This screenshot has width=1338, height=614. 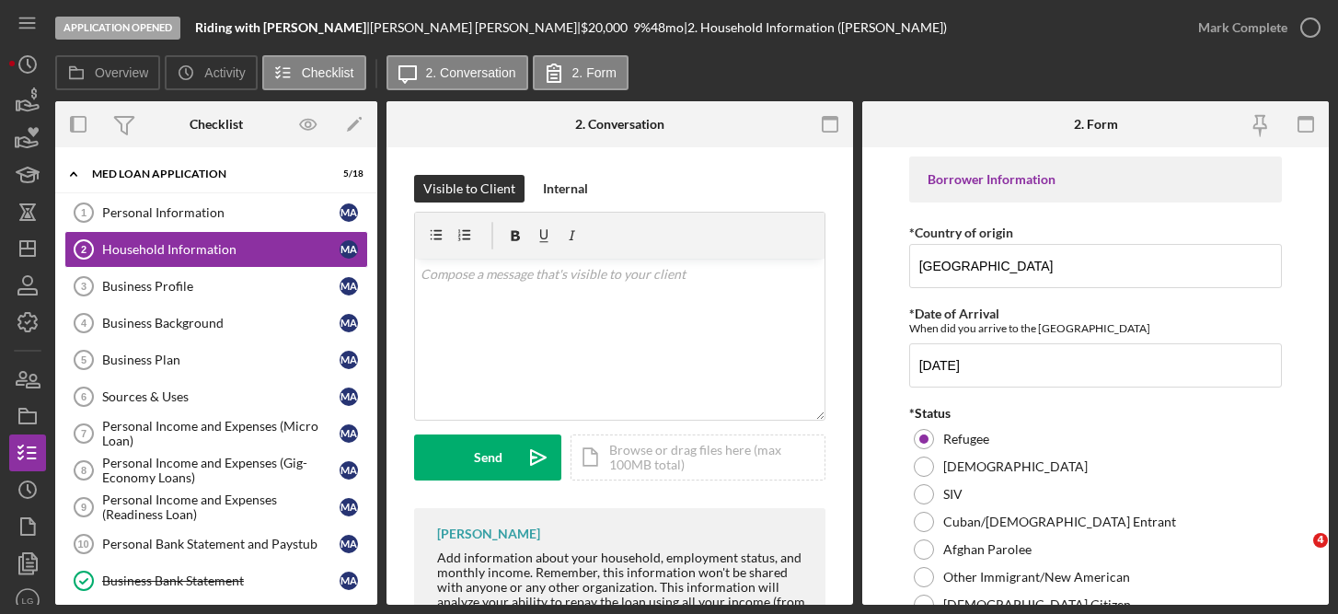 I want to click on div: 9 %, so click(x=641, y=28).